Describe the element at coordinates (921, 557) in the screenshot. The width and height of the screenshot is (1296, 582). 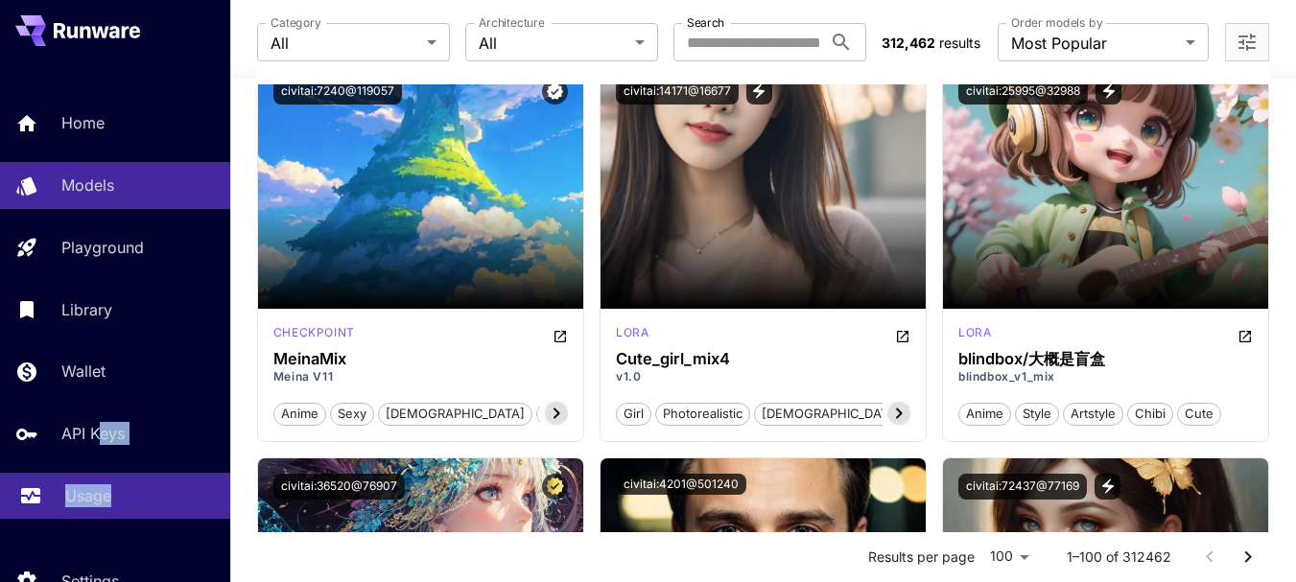
I see `p: Results per page` at that location.